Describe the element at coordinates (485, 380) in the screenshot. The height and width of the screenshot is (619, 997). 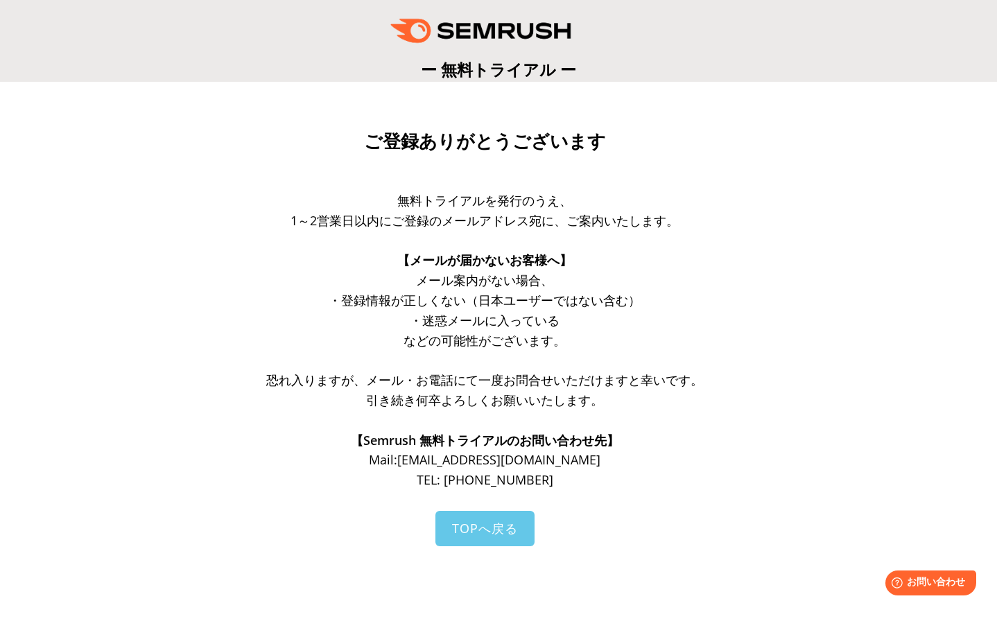
I see `span: 恐れ入りますが、メール・お電話にて一度お問合せいただけますと幸いです。` at that location.